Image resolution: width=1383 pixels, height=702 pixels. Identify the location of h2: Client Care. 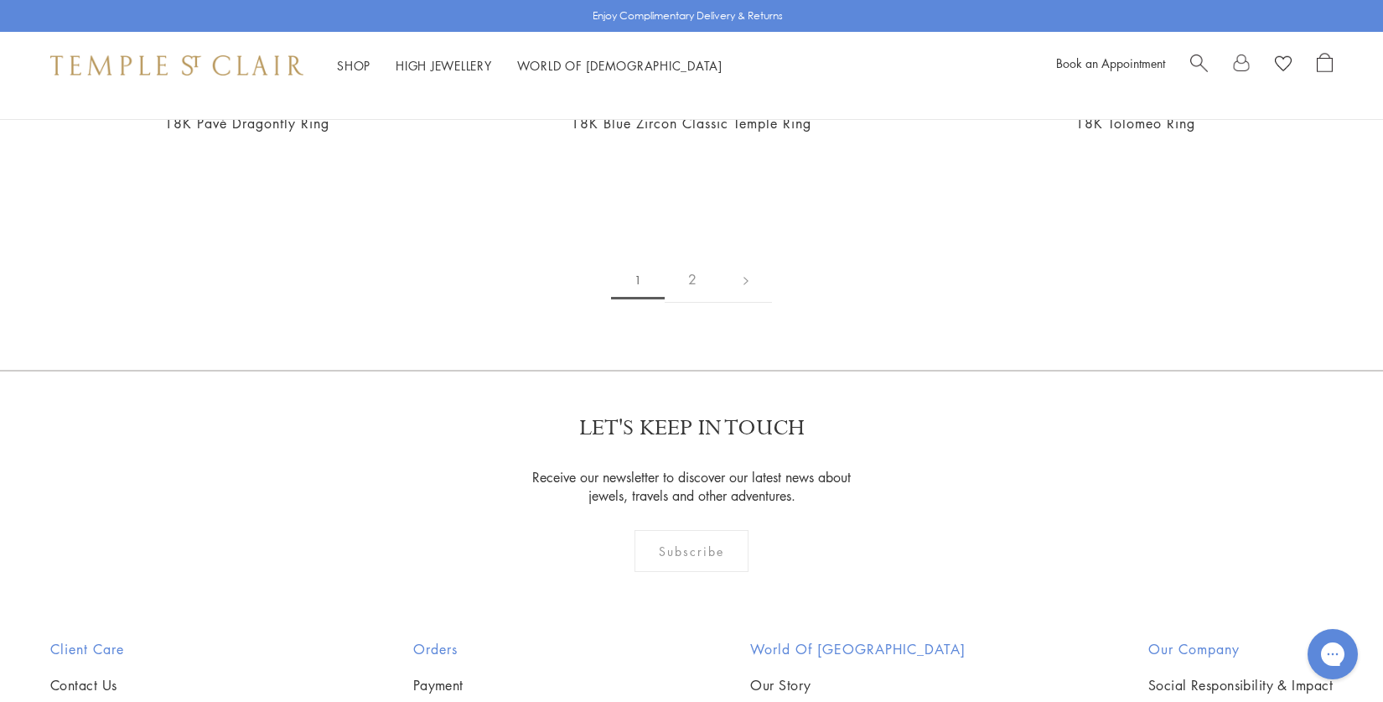
(140, 649).